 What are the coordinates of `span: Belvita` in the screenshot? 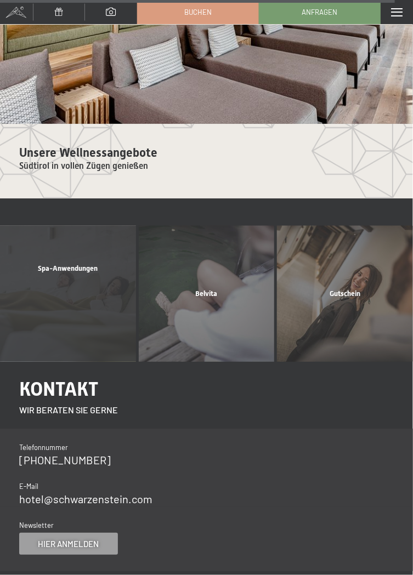 It's located at (207, 293).